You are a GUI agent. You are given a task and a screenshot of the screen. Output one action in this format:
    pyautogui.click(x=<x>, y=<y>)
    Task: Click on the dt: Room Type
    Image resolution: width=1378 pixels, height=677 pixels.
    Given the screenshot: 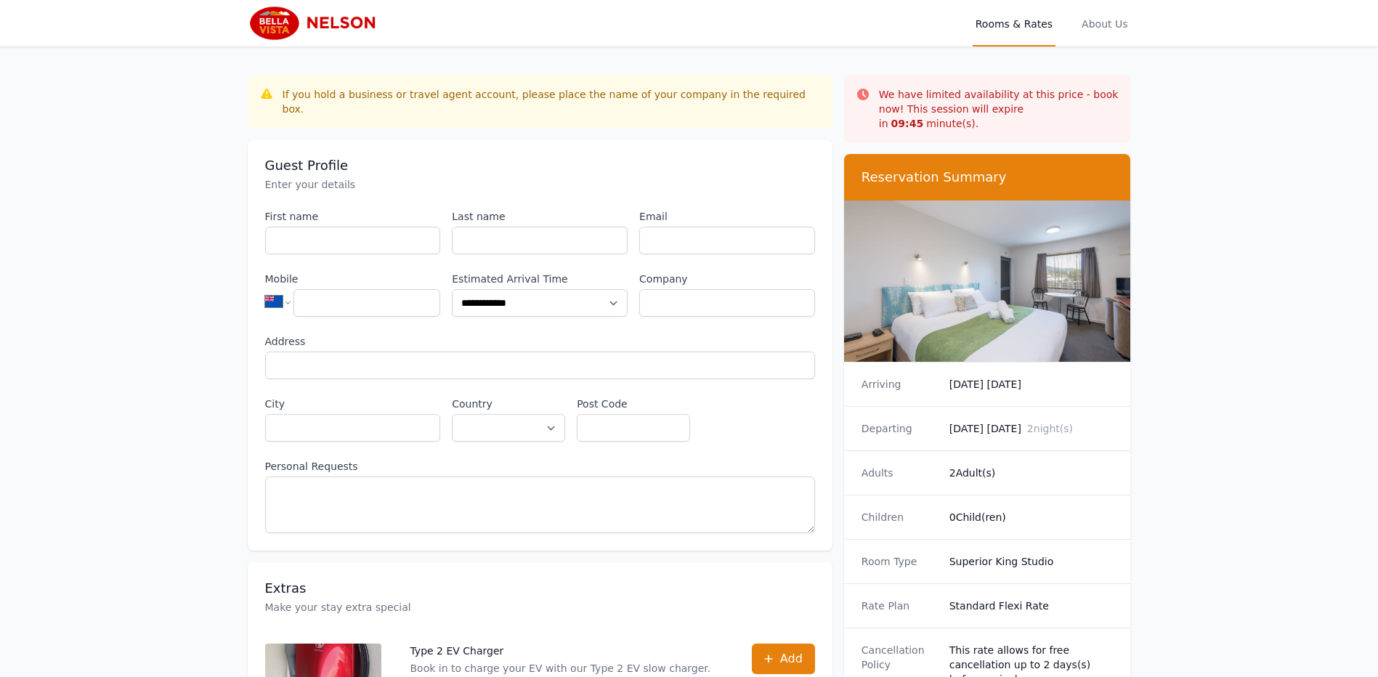 What is the action you would take?
    pyautogui.click(x=899, y=562)
    